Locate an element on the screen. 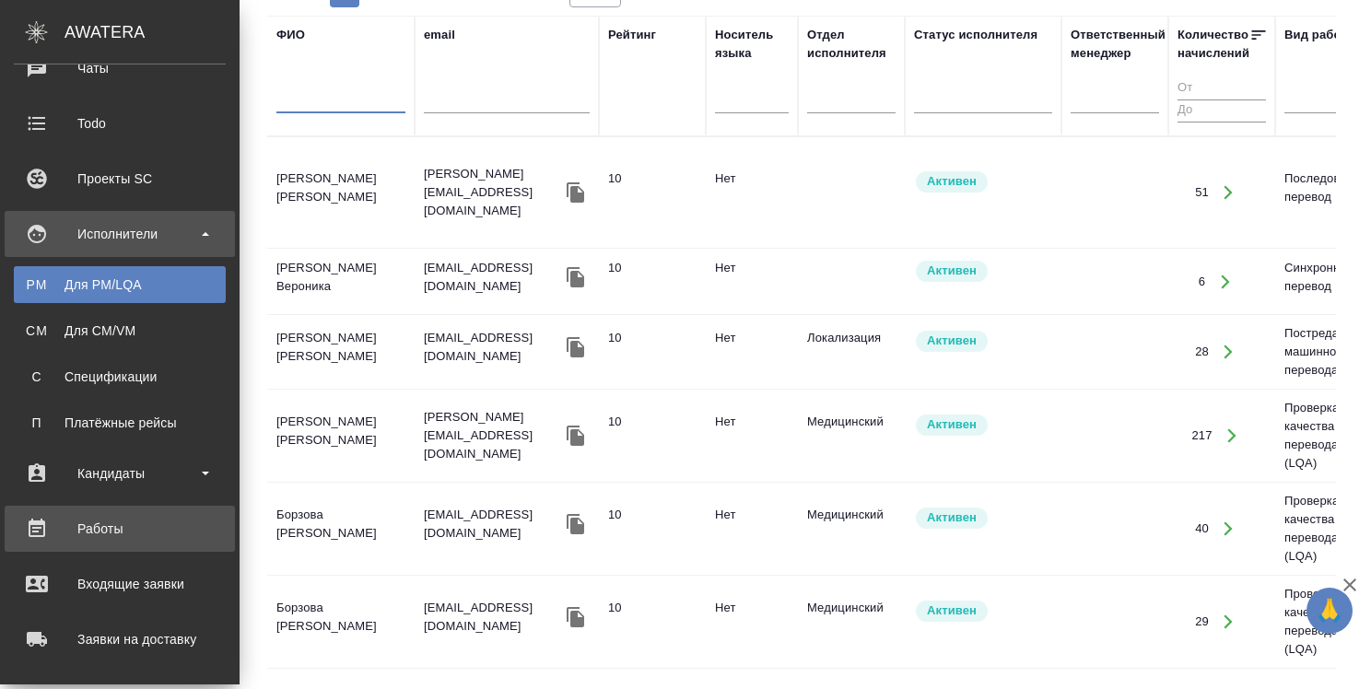  a: Заявки на доставку is located at coordinates (120, 639).